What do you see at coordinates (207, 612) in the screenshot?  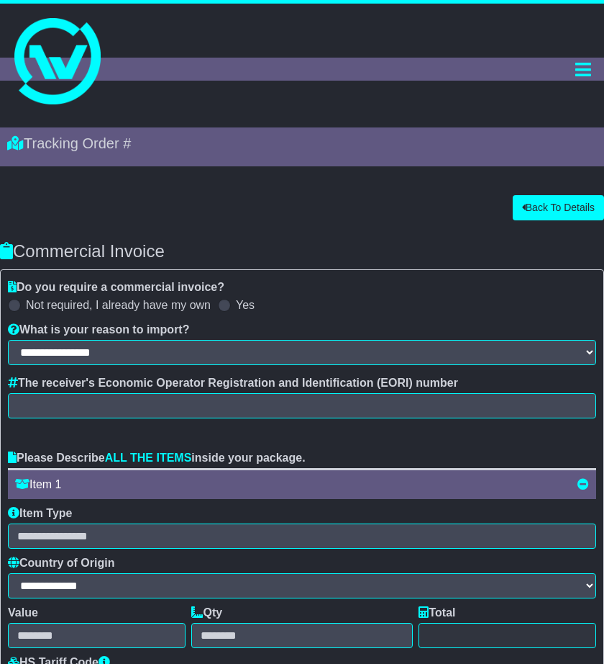 I see `label: Qty` at bounding box center [207, 612].